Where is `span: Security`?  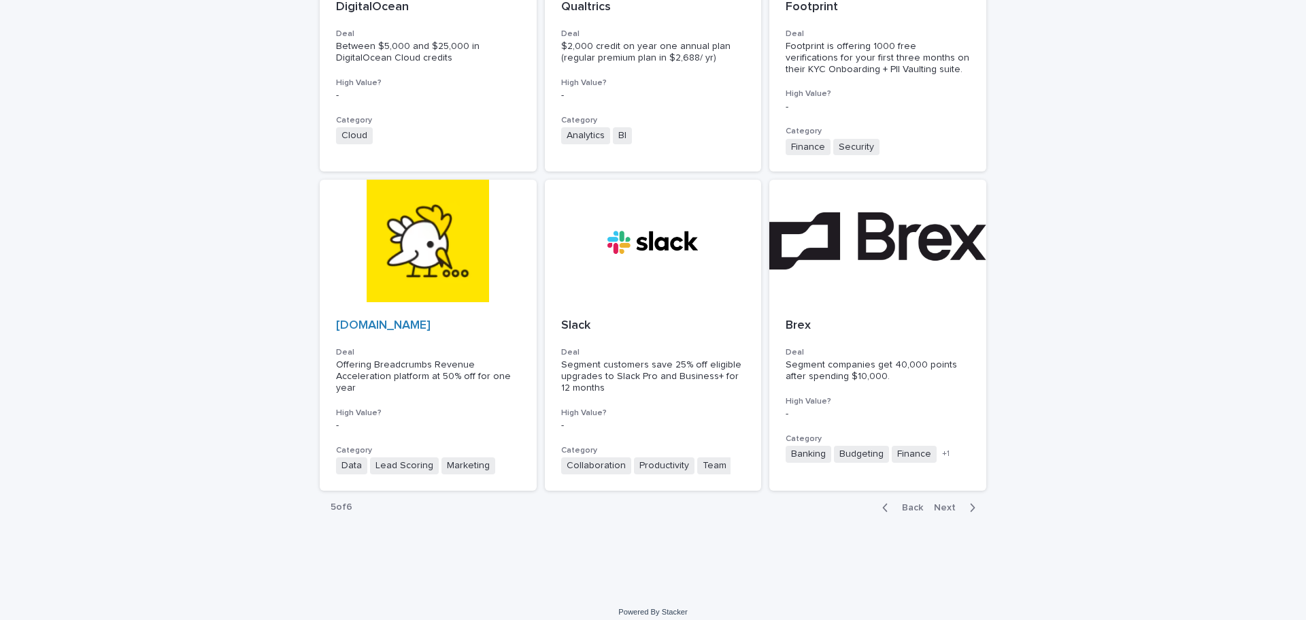
span: Security is located at coordinates (856, 147).